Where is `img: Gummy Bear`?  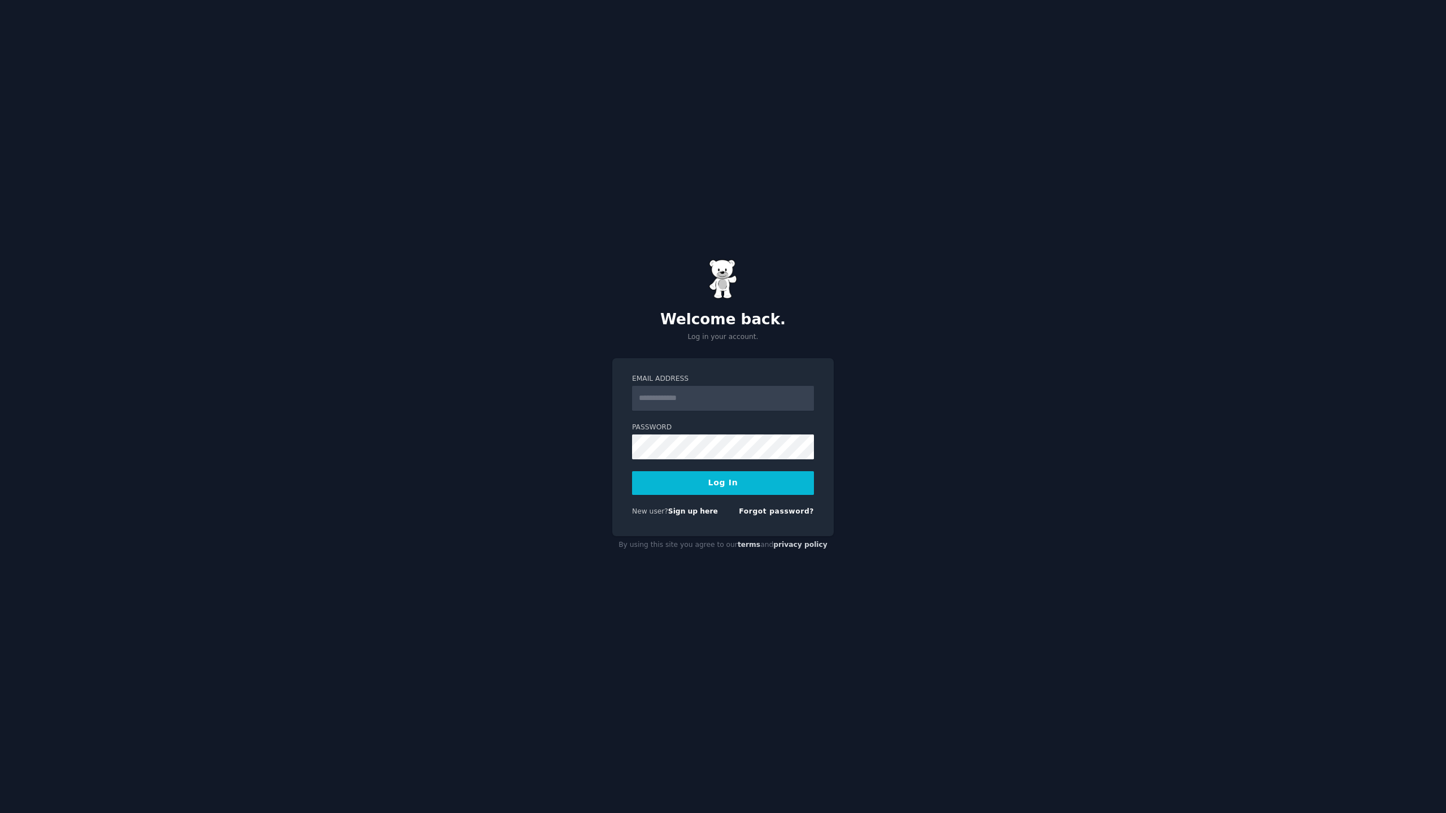 img: Gummy Bear is located at coordinates (723, 279).